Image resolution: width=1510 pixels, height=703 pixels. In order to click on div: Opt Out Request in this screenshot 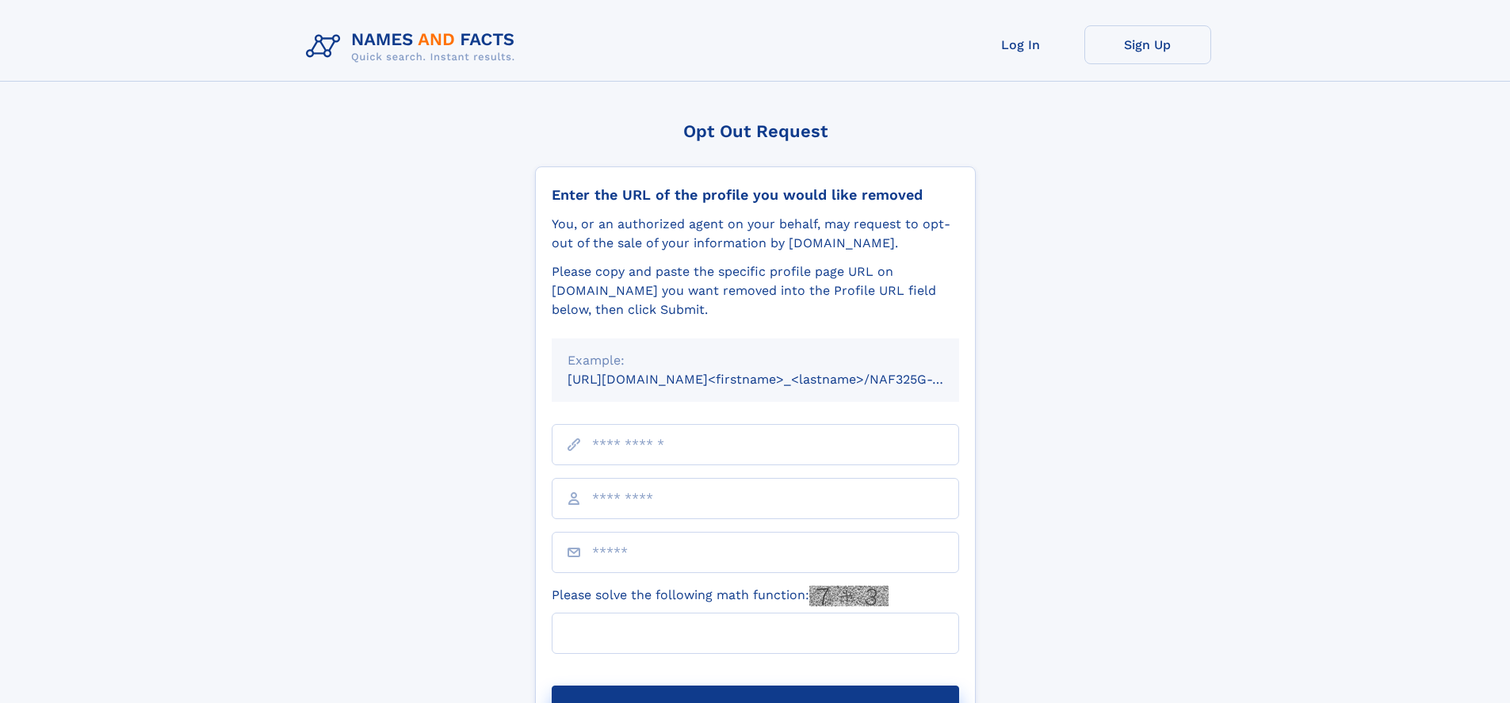, I will do `click(755, 131)`.